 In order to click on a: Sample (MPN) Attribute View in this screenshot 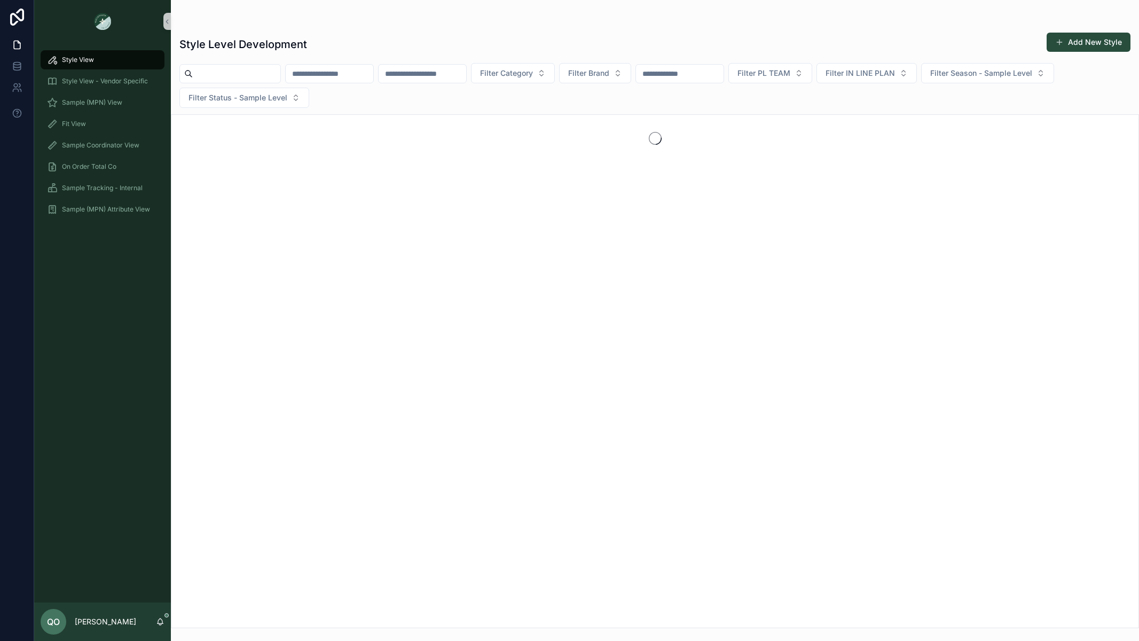, I will do `click(103, 209)`.